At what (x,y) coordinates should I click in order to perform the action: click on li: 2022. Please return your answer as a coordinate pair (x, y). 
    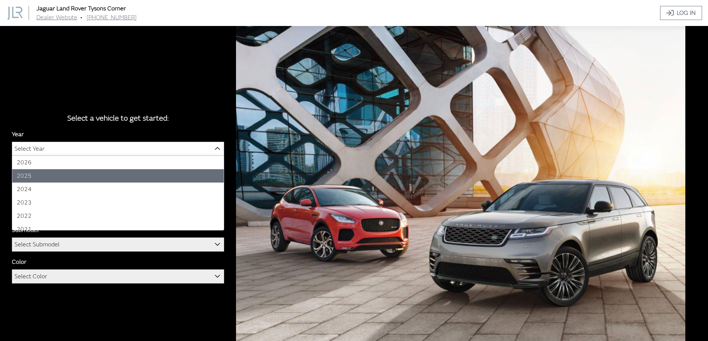
    Looking at the image, I should click on (118, 216).